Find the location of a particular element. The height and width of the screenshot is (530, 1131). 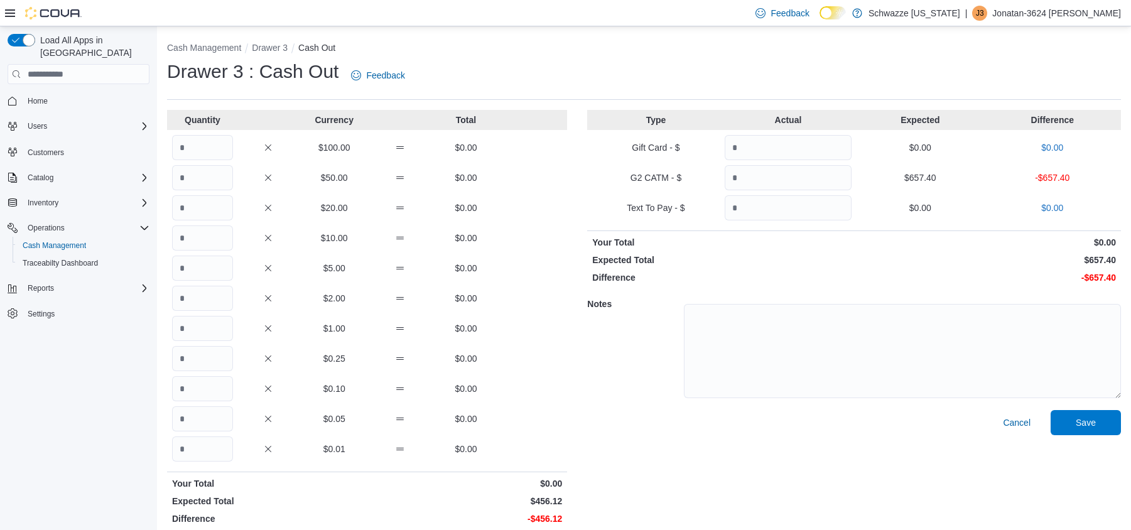

p: $100.00 is located at coordinates (334, 148).